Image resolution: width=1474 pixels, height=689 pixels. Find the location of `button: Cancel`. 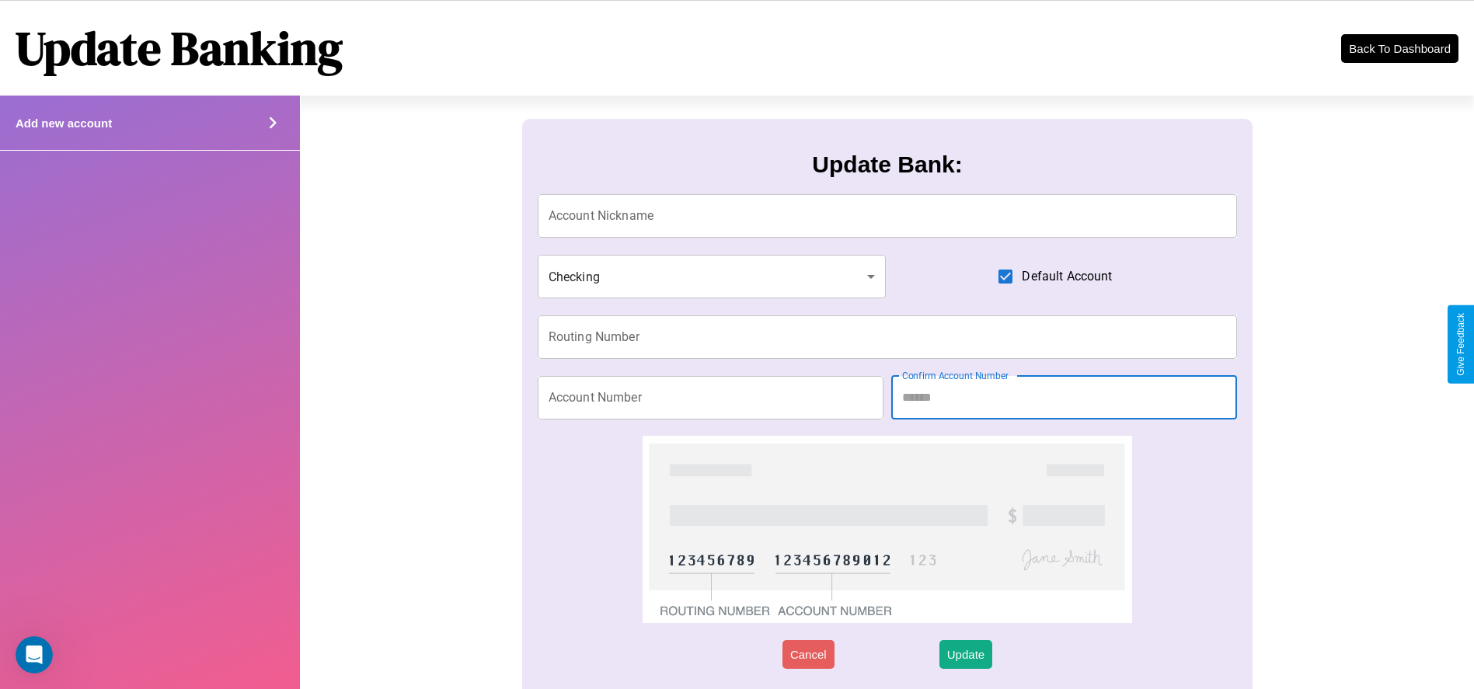

button: Cancel is located at coordinates (808, 654).